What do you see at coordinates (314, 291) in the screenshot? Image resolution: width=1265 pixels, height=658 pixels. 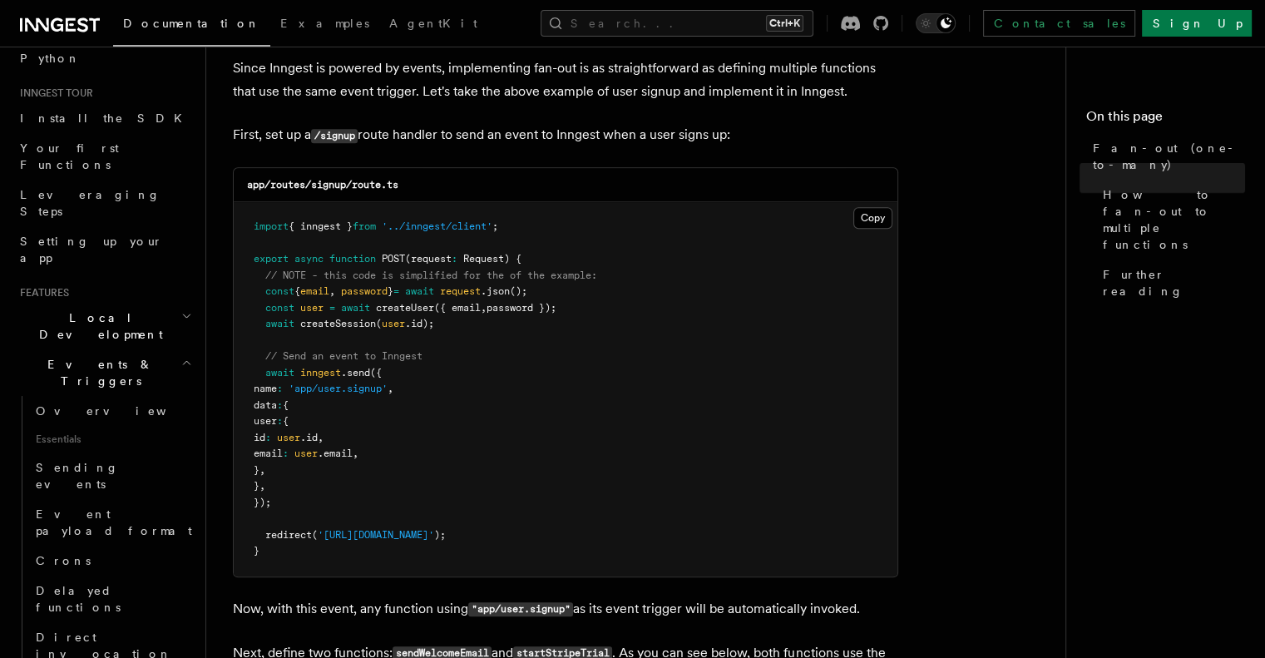 I see `span: email` at bounding box center [314, 291].